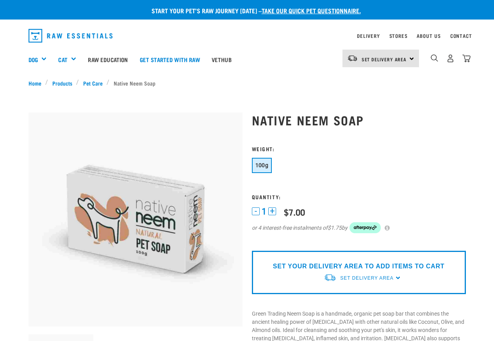 This screenshot has height=341, width=494. Describe the element at coordinates (63, 59) in the screenshot. I see `a: Cat` at that location.